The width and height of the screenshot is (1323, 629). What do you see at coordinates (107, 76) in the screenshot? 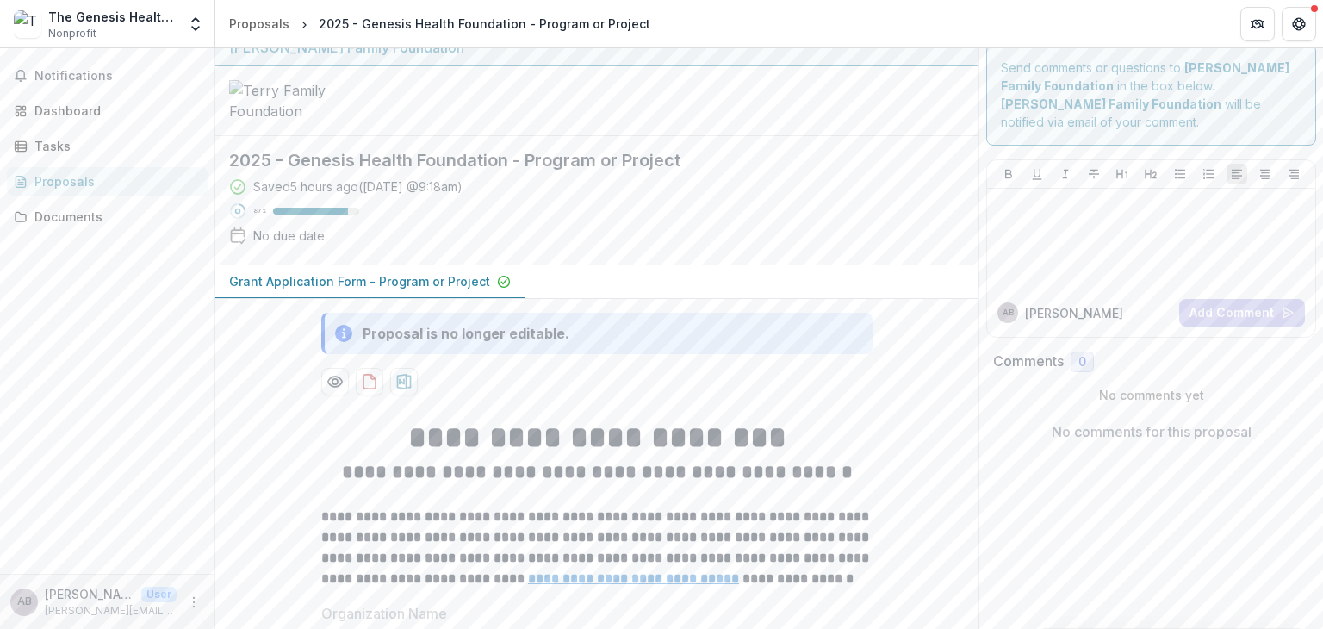
I see `button: Notifications` at bounding box center [107, 76].